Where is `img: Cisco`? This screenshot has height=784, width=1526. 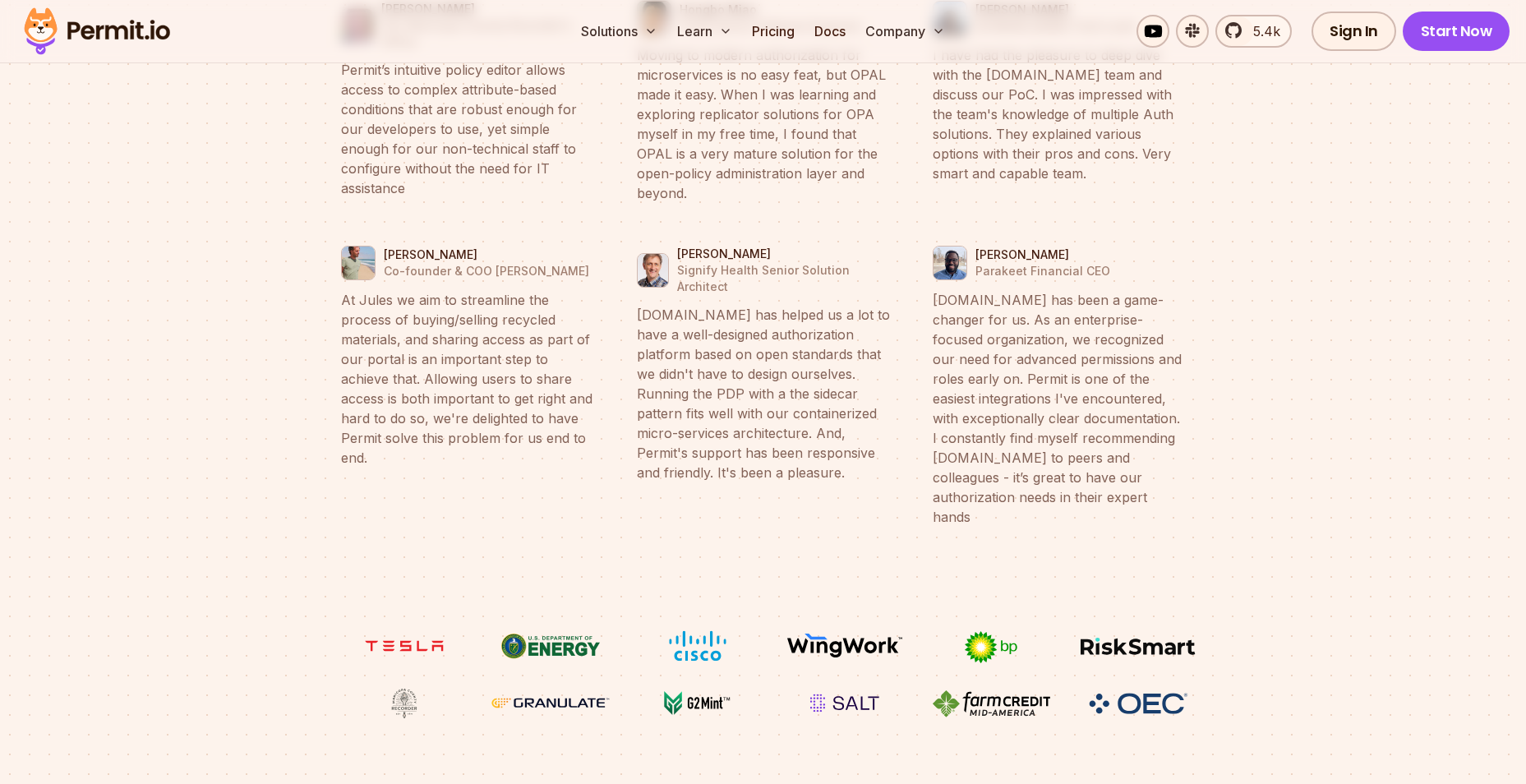 img: Cisco is located at coordinates (698, 646).